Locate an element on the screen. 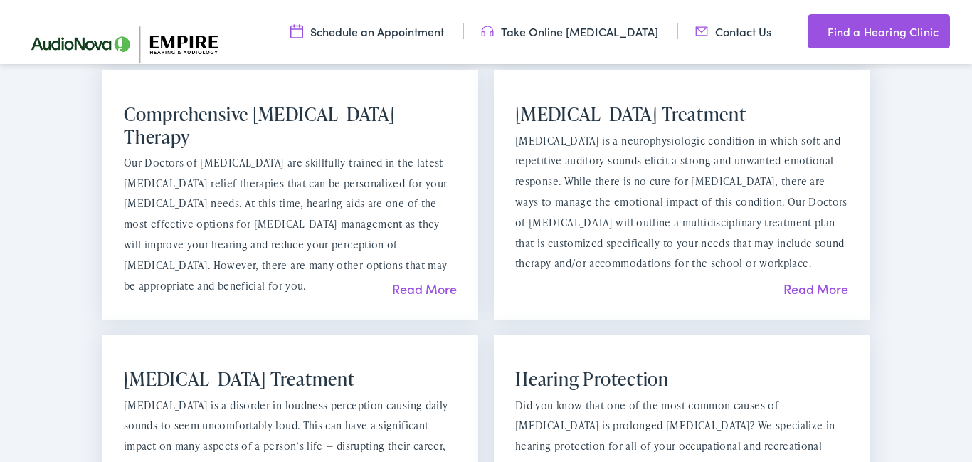  a: Find a Hearing Clinic is located at coordinates (879, 31).